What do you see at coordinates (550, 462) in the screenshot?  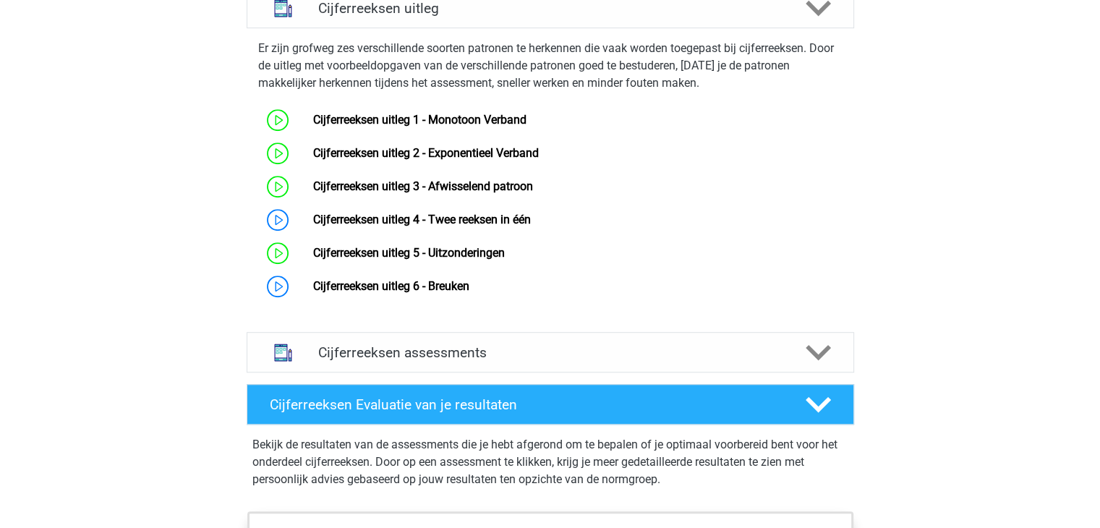 I see `p: Bekijk de resultaten van de assessments die je hebt afgerond om te bepalen of je optimaal voorber...` at bounding box center [550, 462].